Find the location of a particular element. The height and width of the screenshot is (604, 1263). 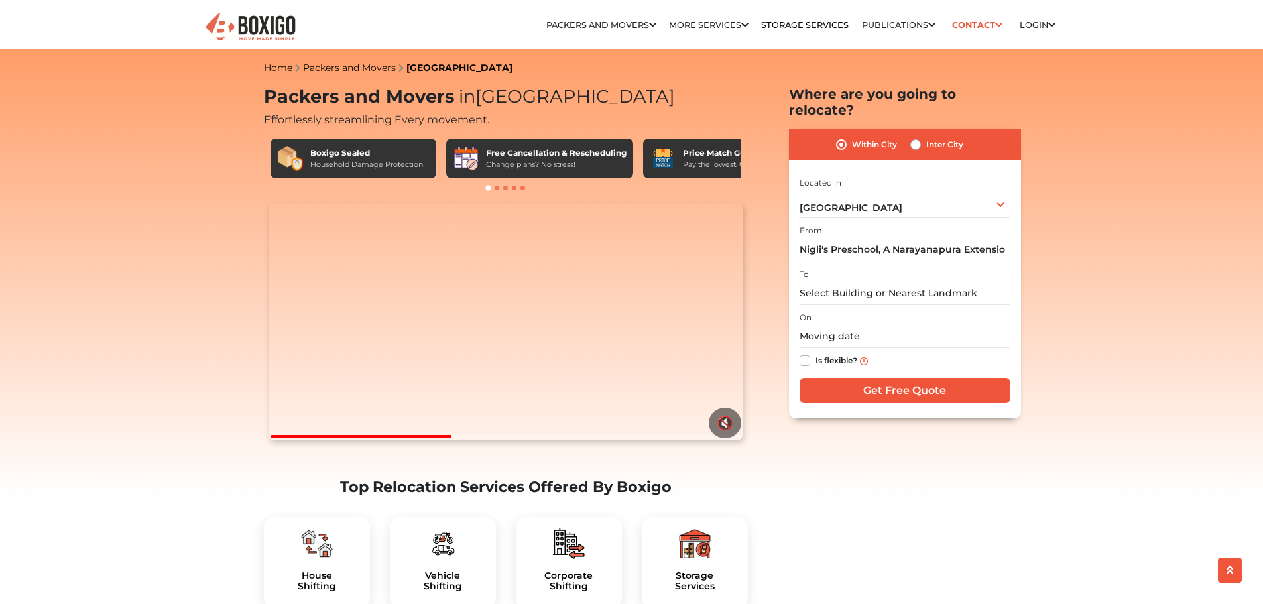

label: On is located at coordinates (805, 318).